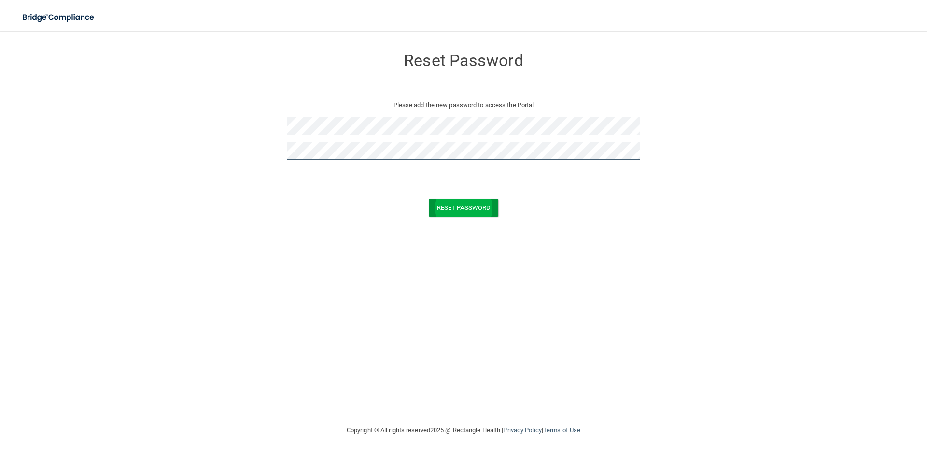  What do you see at coordinates (463, 105) in the screenshot?
I see `p: Please add the new password to access the Portal` at bounding box center [463, 105].